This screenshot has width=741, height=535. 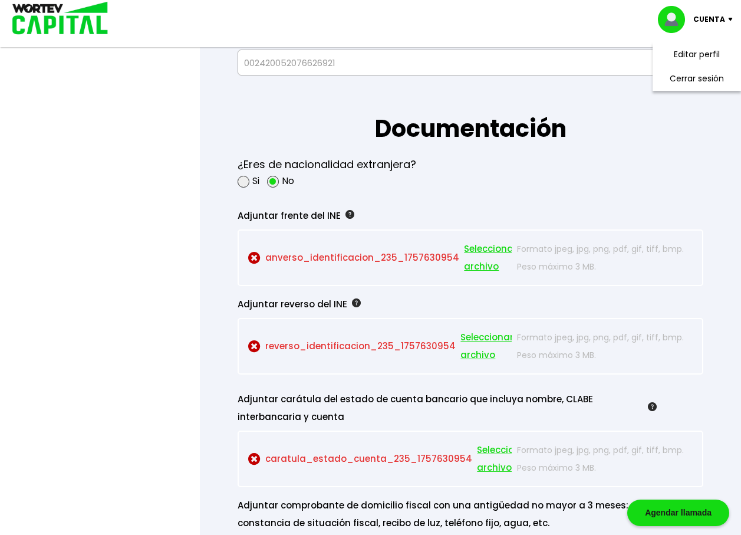 I want to click on label: Si, so click(x=256, y=181).